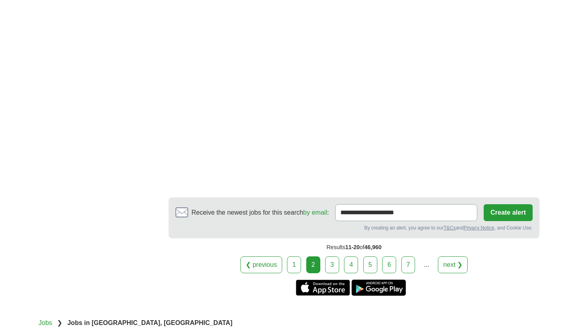 The image size is (578, 329). What do you see at coordinates (294, 265) in the screenshot?
I see `a: 1` at bounding box center [294, 265].